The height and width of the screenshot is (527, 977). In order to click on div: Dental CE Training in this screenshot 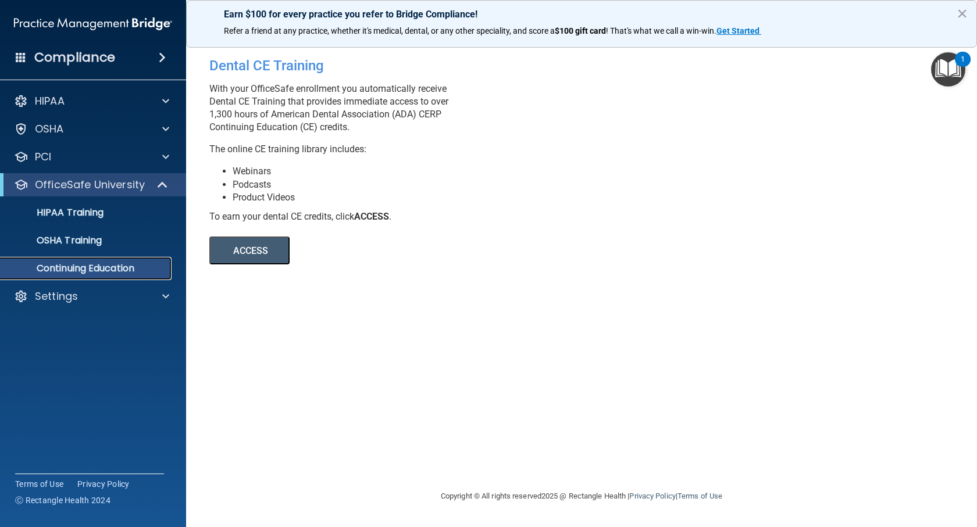, I will do `click(387, 66)`.